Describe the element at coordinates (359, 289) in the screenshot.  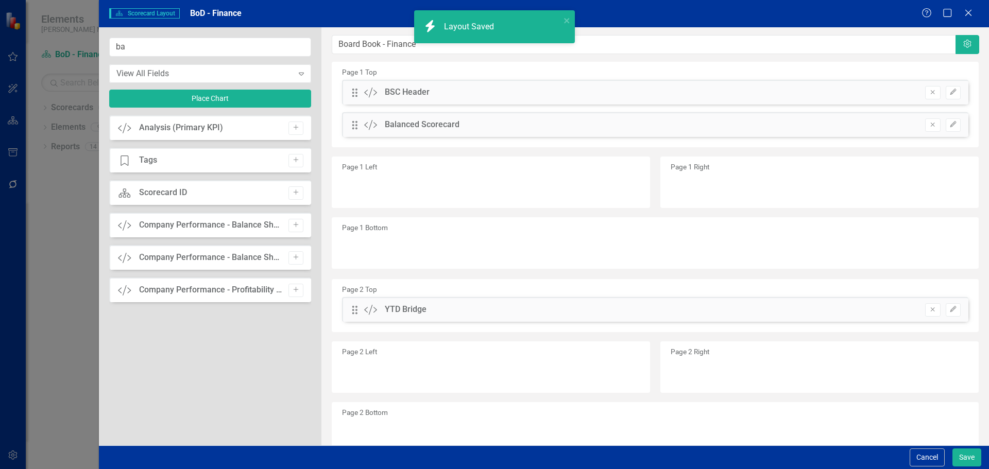
I see `small: Page 2 Top` at that location.